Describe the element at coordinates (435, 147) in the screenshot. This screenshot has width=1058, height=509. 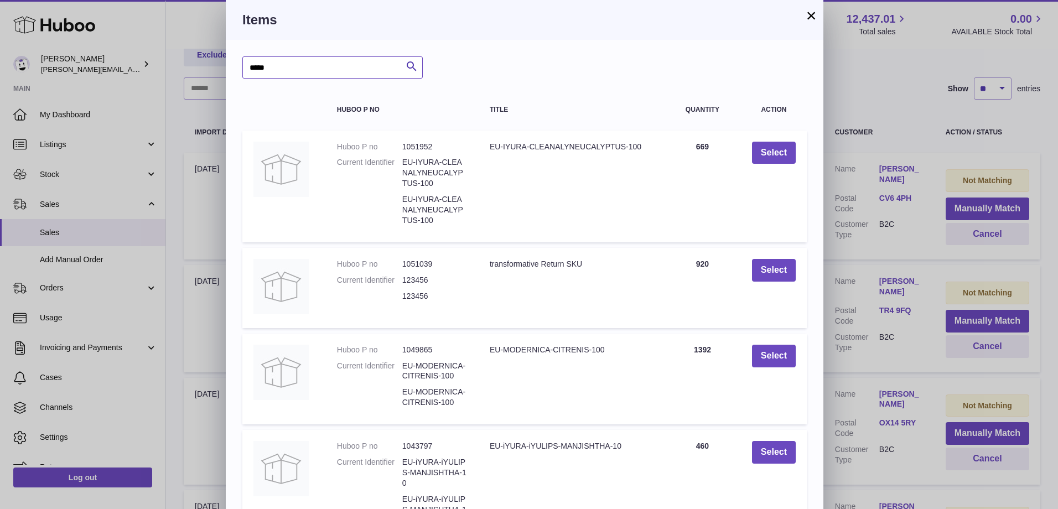
I see `dd: 1051952` at that location.